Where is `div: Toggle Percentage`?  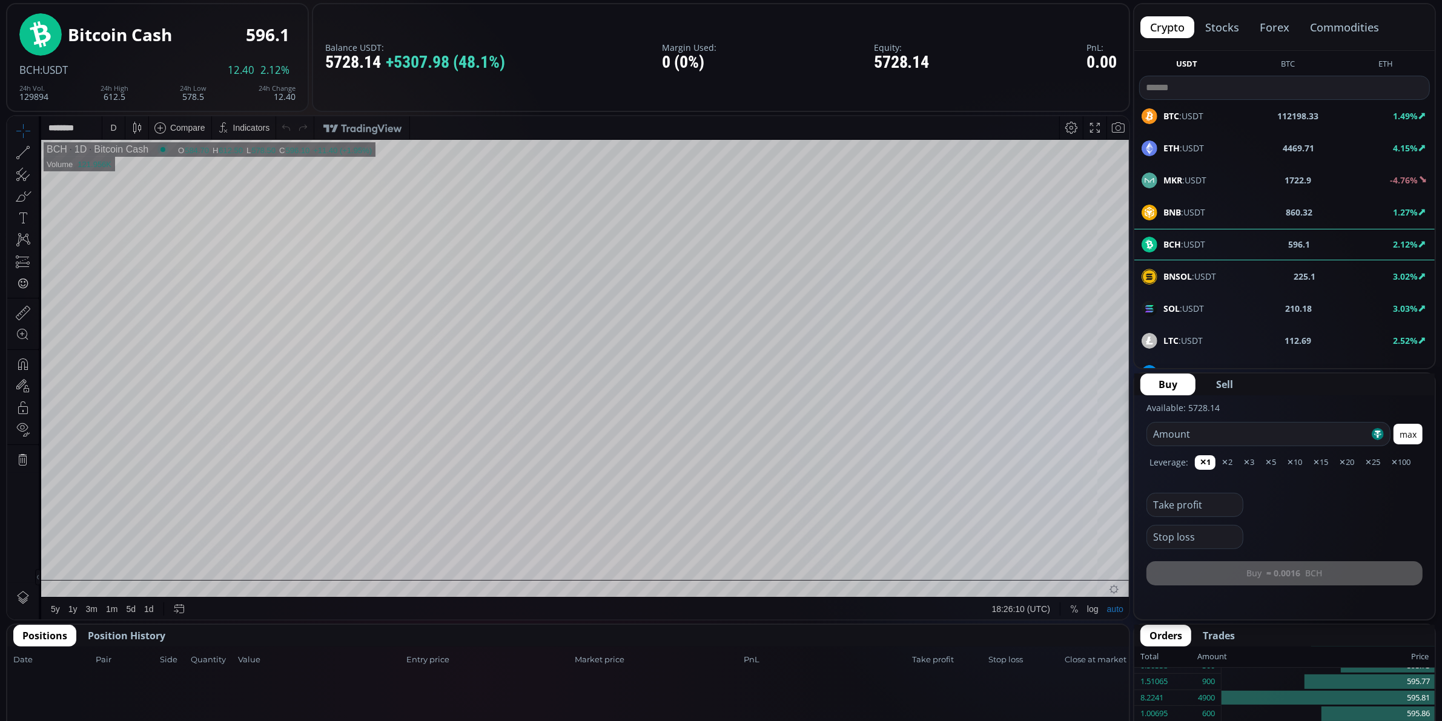 div: Toggle Percentage is located at coordinates (1067, 493).